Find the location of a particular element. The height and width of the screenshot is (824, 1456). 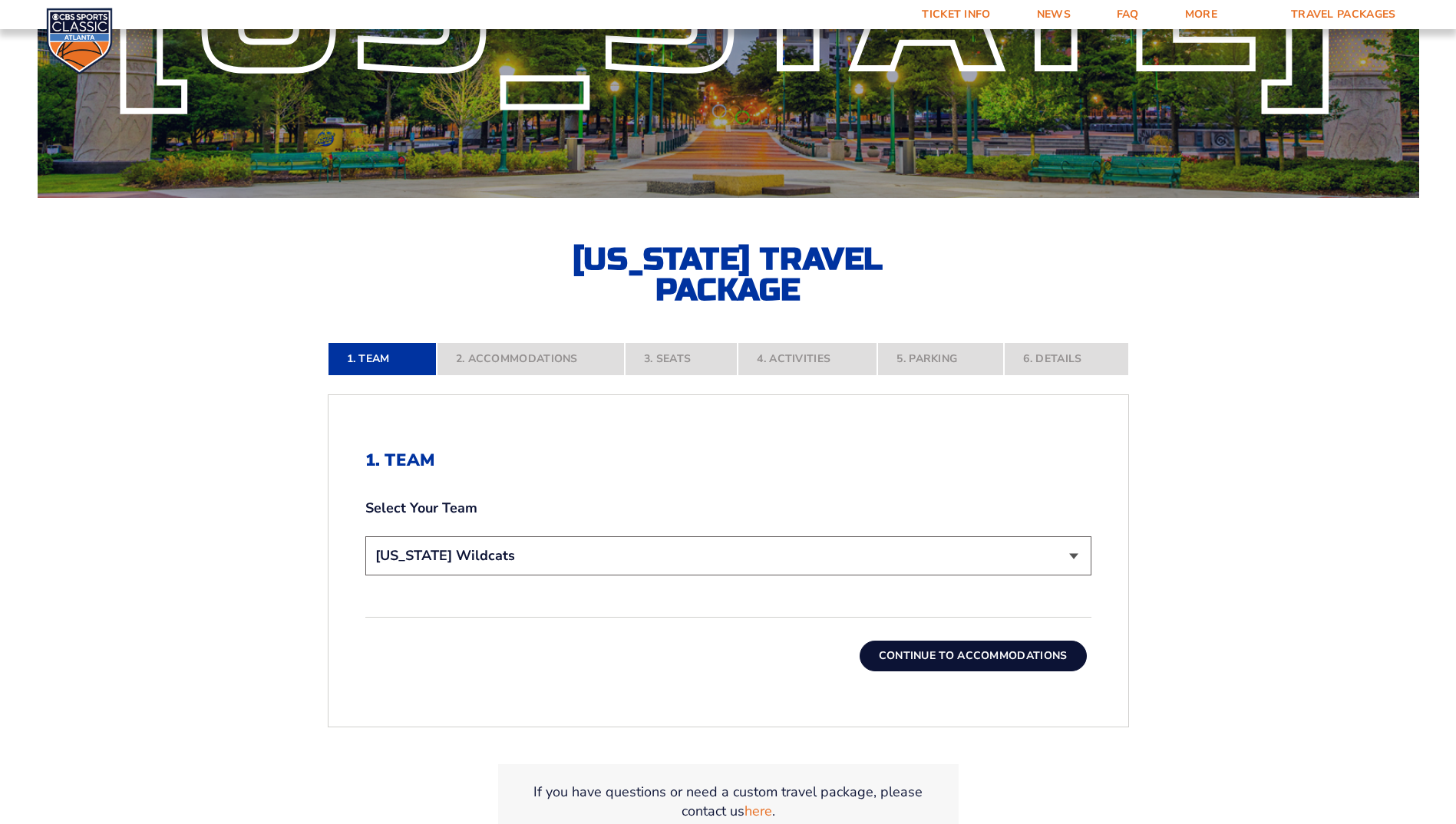

button: Continue To Accommodations is located at coordinates (973, 656).